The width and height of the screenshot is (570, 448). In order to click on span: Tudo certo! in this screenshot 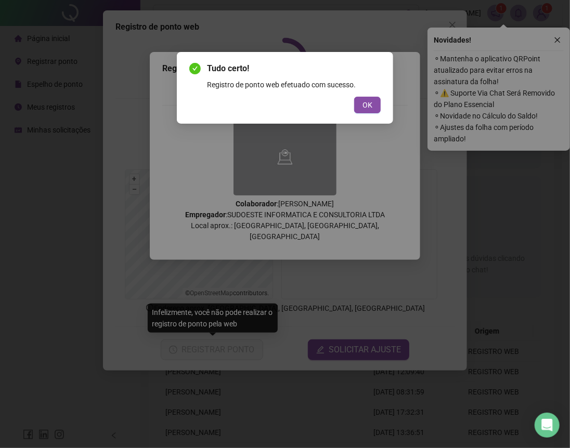, I will do `click(294, 69)`.